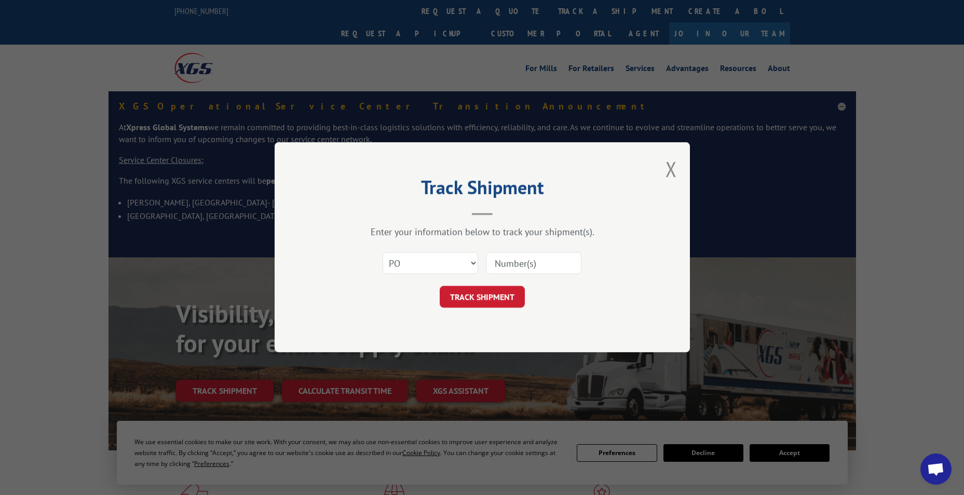 The width and height of the screenshot is (964, 495). Describe the element at coordinates (671, 169) in the screenshot. I see `button: Close modal` at that location.